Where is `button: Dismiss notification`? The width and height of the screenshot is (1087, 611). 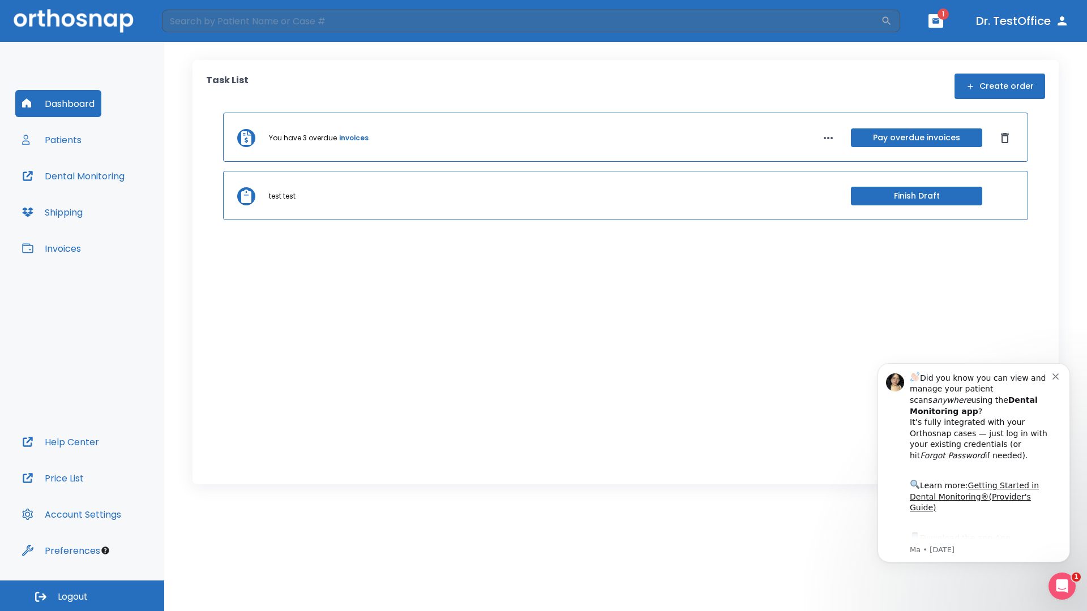
button: Dismiss notification is located at coordinates (196, 29).